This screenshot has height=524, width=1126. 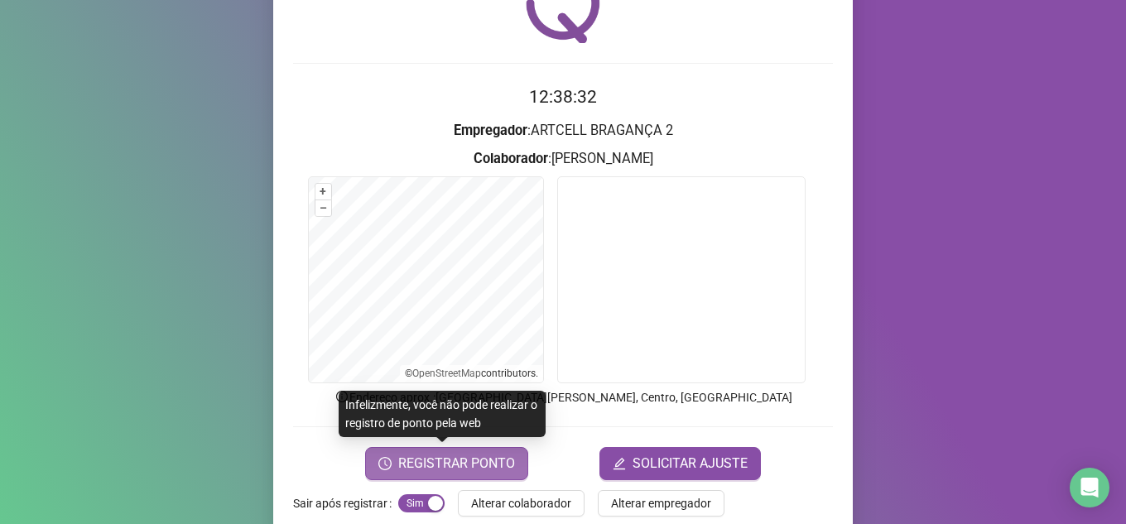 I want to click on button: Alterar empregador, so click(x=661, y=504).